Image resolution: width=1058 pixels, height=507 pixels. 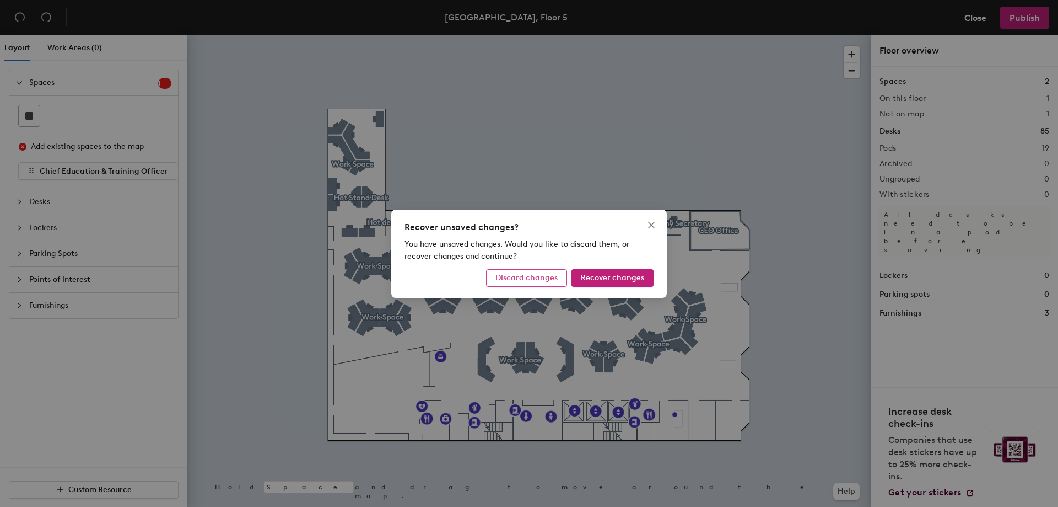 What do you see at coordinates (529, 227) in the screenshot?
I see `div: Recover unsaved changes?` at bounding box center [529, 227].